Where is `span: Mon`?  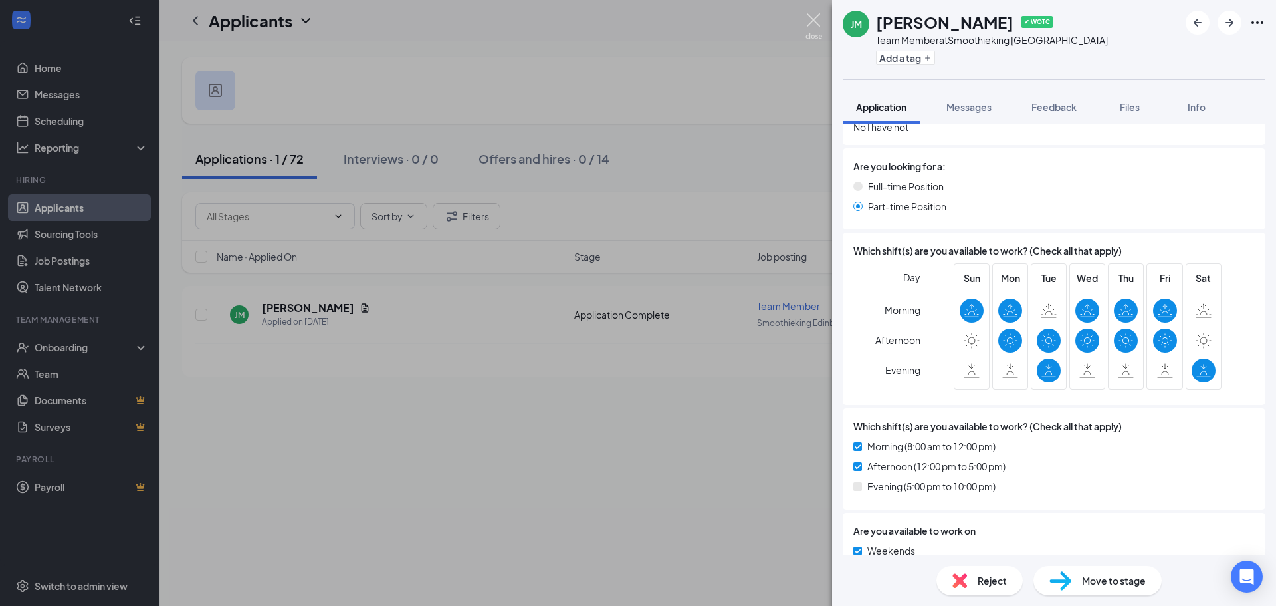
span: Mon is located at coordinates (1010, 278).